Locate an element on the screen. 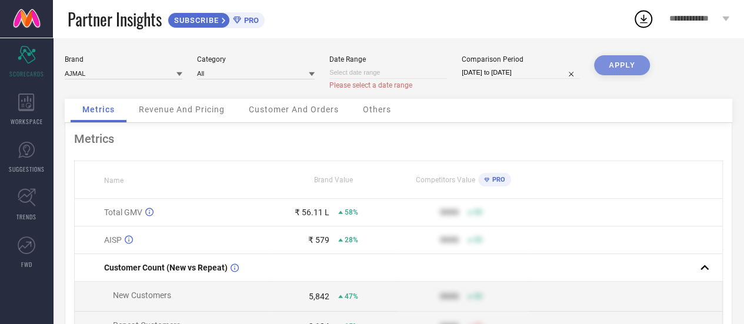 Image resolution: width=744 pixels, height=324 pixels. span: Brand Value is located at coordinates (333, 180).